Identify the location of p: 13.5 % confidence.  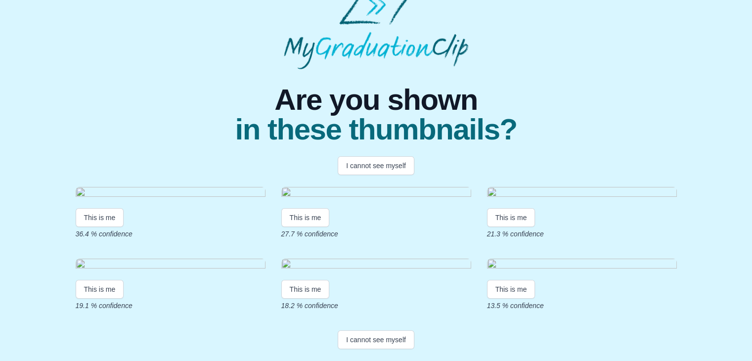
(582, 305).